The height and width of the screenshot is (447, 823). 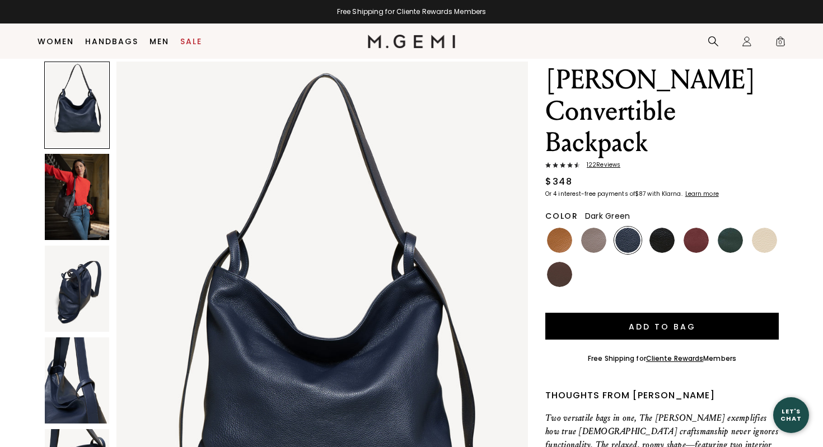 What do you see at coordinates (662, 359) in the screenshot?
I see `div: Free Shipping for Members` at bounding box center [662, 359].